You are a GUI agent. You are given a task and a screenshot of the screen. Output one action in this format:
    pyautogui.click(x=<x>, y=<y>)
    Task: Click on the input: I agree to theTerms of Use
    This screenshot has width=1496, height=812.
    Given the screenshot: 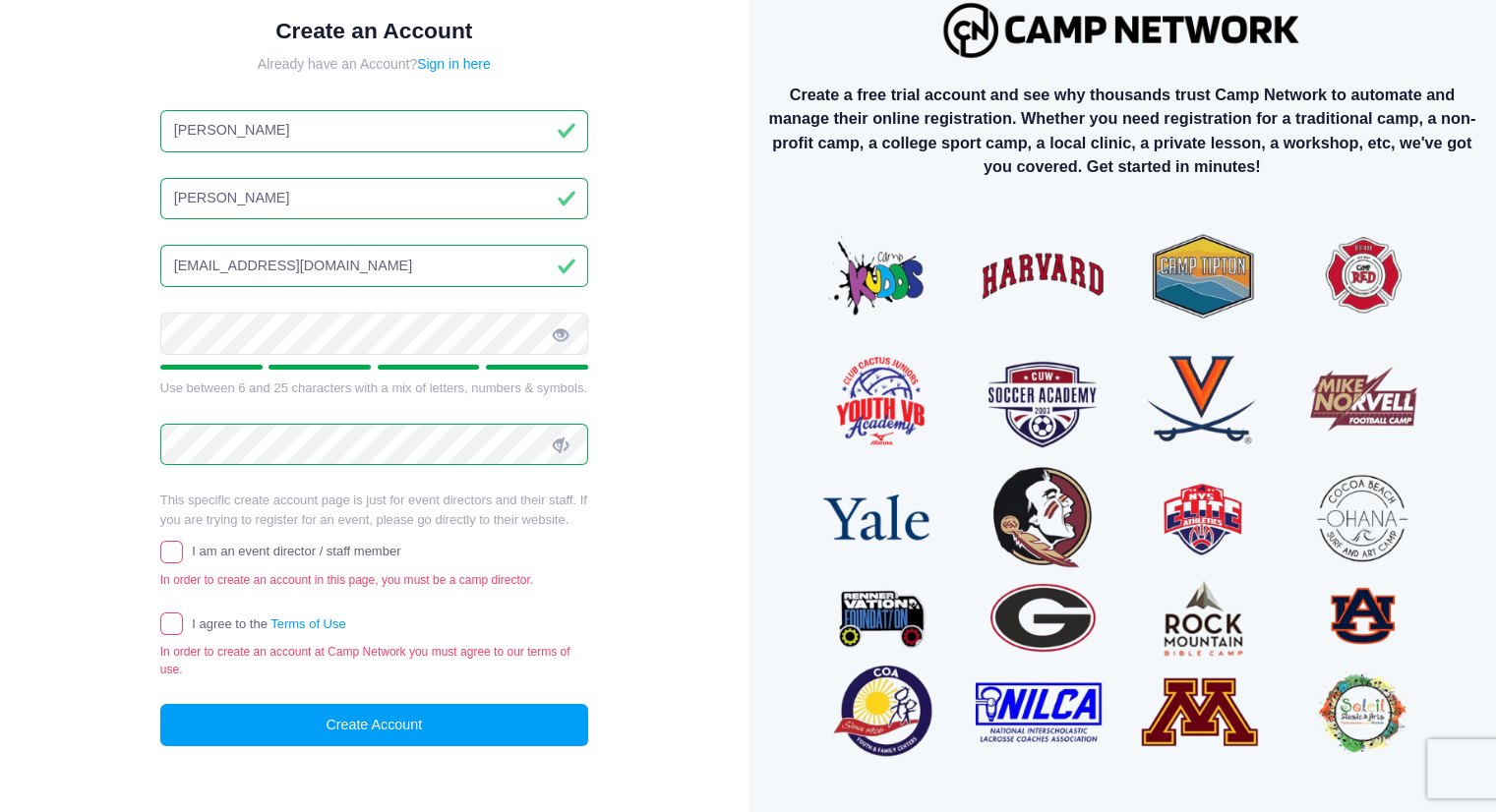 What is the action you would take?
    pyautogui.click(x=171, y=624)
    